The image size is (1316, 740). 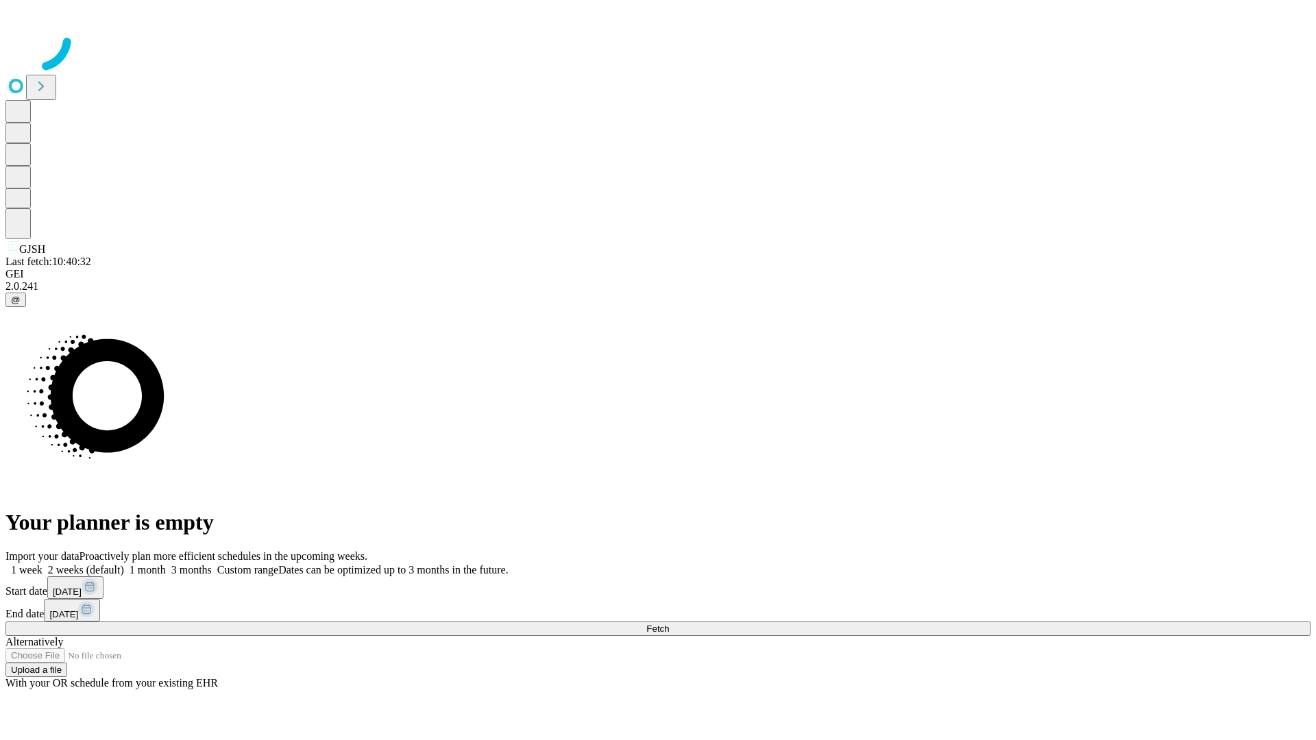 I want to click on span: Alternatively, so click(x=34, y=642).